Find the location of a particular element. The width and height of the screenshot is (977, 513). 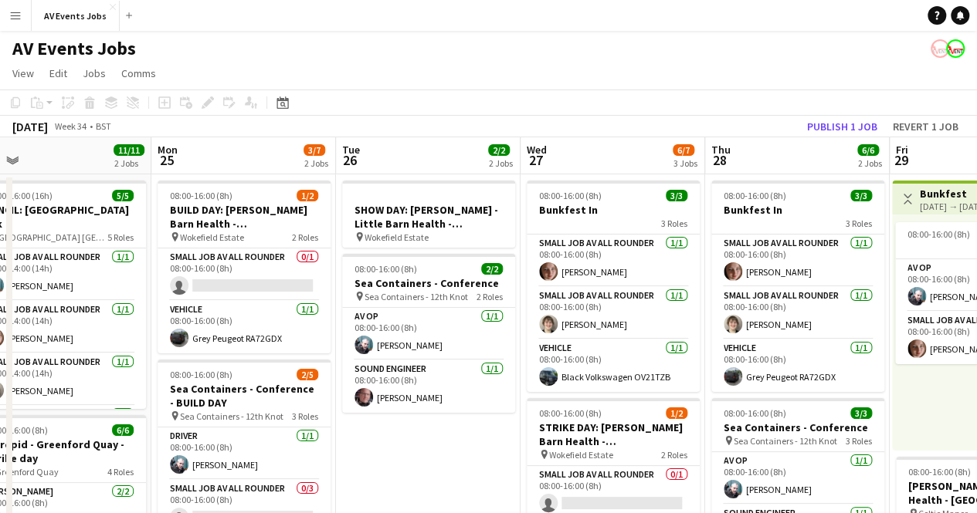

a: Edit is located at coordinates (58, 73).